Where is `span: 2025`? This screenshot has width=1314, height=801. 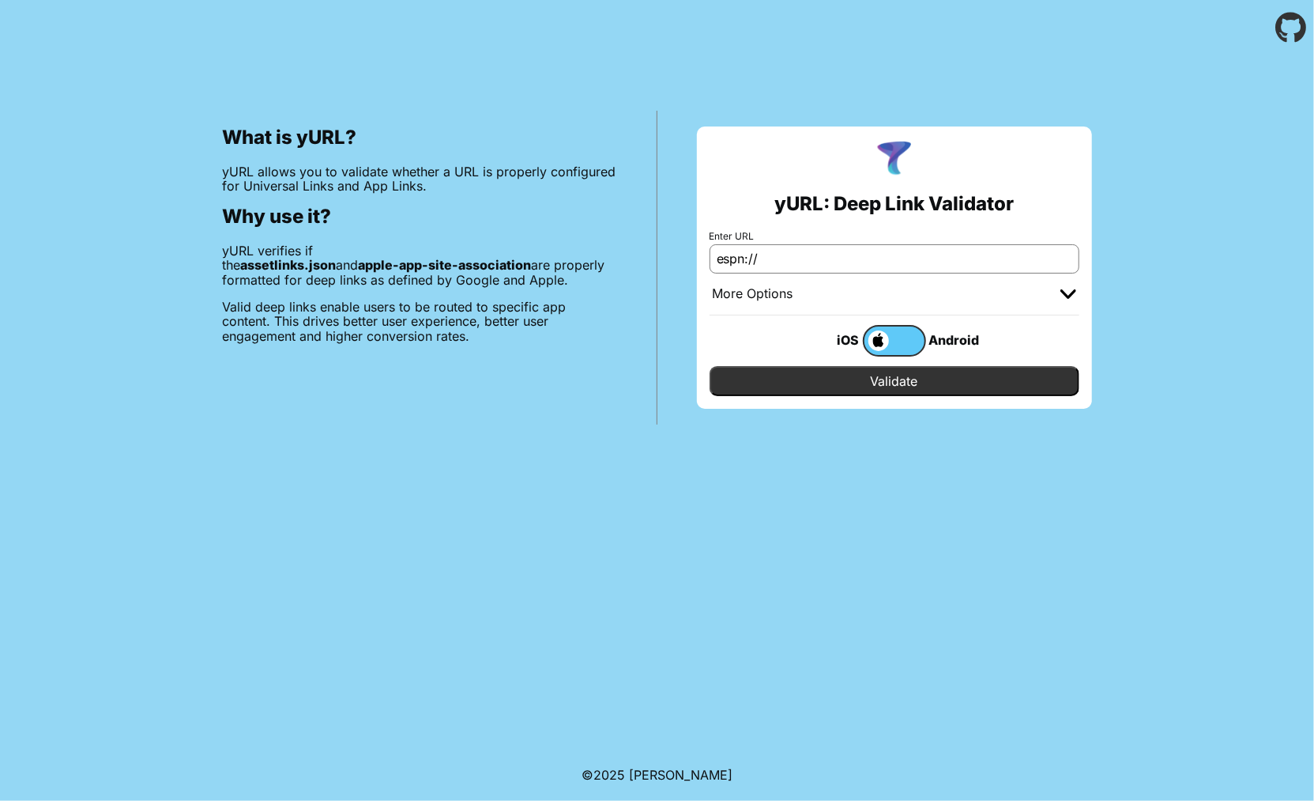
span: 2025 is located at coordinates (609, 775).